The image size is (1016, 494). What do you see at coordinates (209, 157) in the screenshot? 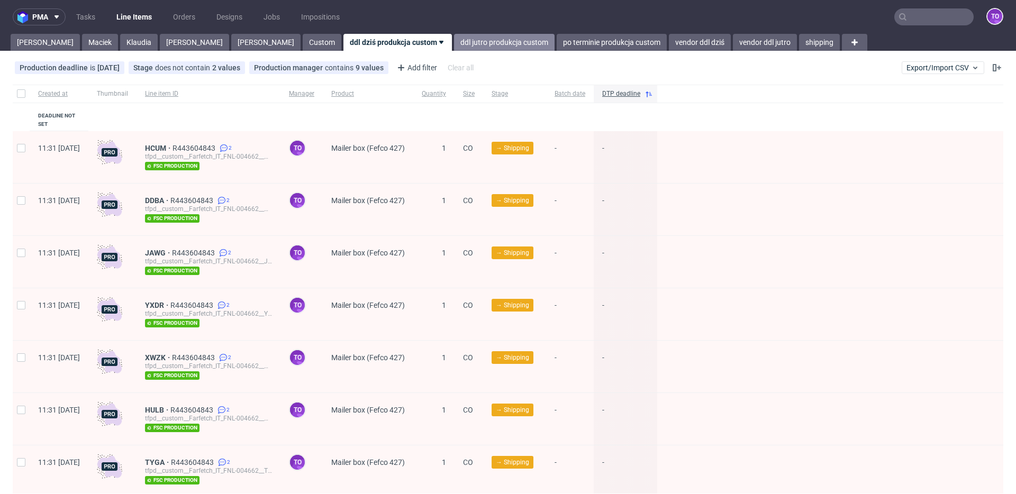
I see `div: tfpd__custom__Farfetch_IT_FNL-004662__HCUM` at bounding box center [209, 157].